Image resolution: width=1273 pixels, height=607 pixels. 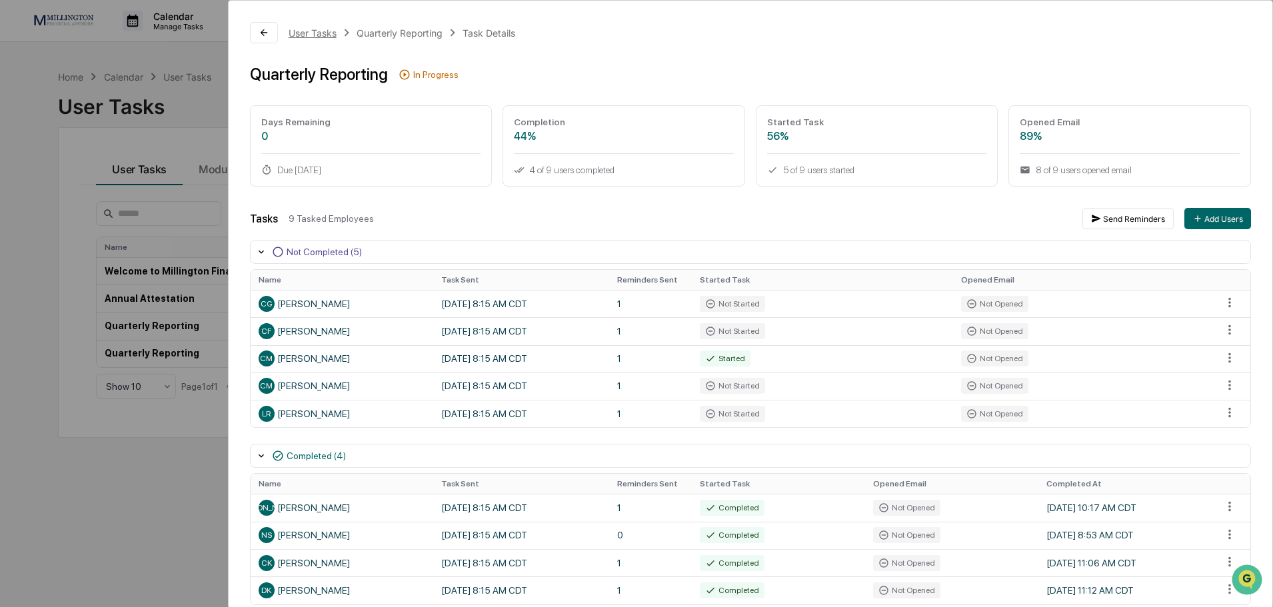 I want to click on div: Days Remaining, so click(x=371, y=122).